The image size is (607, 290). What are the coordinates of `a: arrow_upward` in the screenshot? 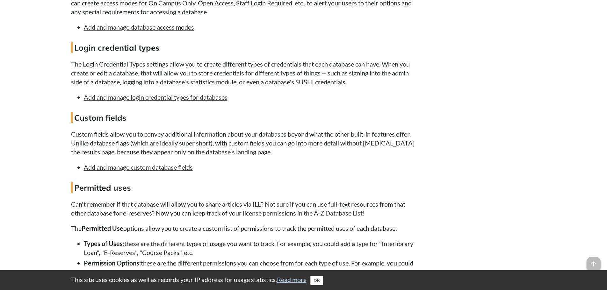 It's located at (594, 262).